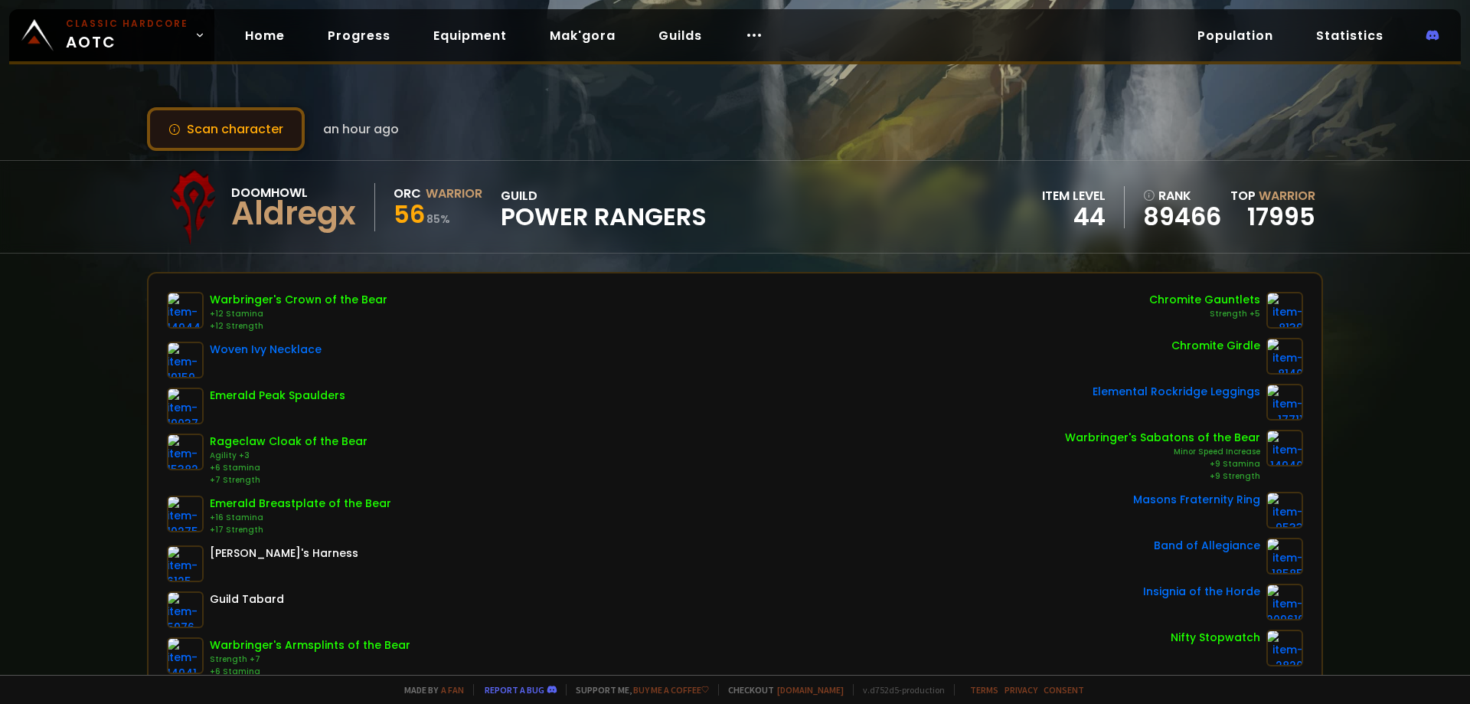 The image size is (1470, 704). What do you see at coordinates (185, 360) in the screenshot?
I see `img: item-19159` at bounding box center [185, 360].